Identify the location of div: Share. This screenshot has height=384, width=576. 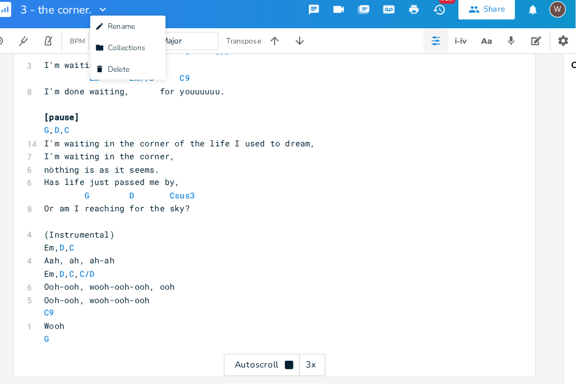
(497, 18).